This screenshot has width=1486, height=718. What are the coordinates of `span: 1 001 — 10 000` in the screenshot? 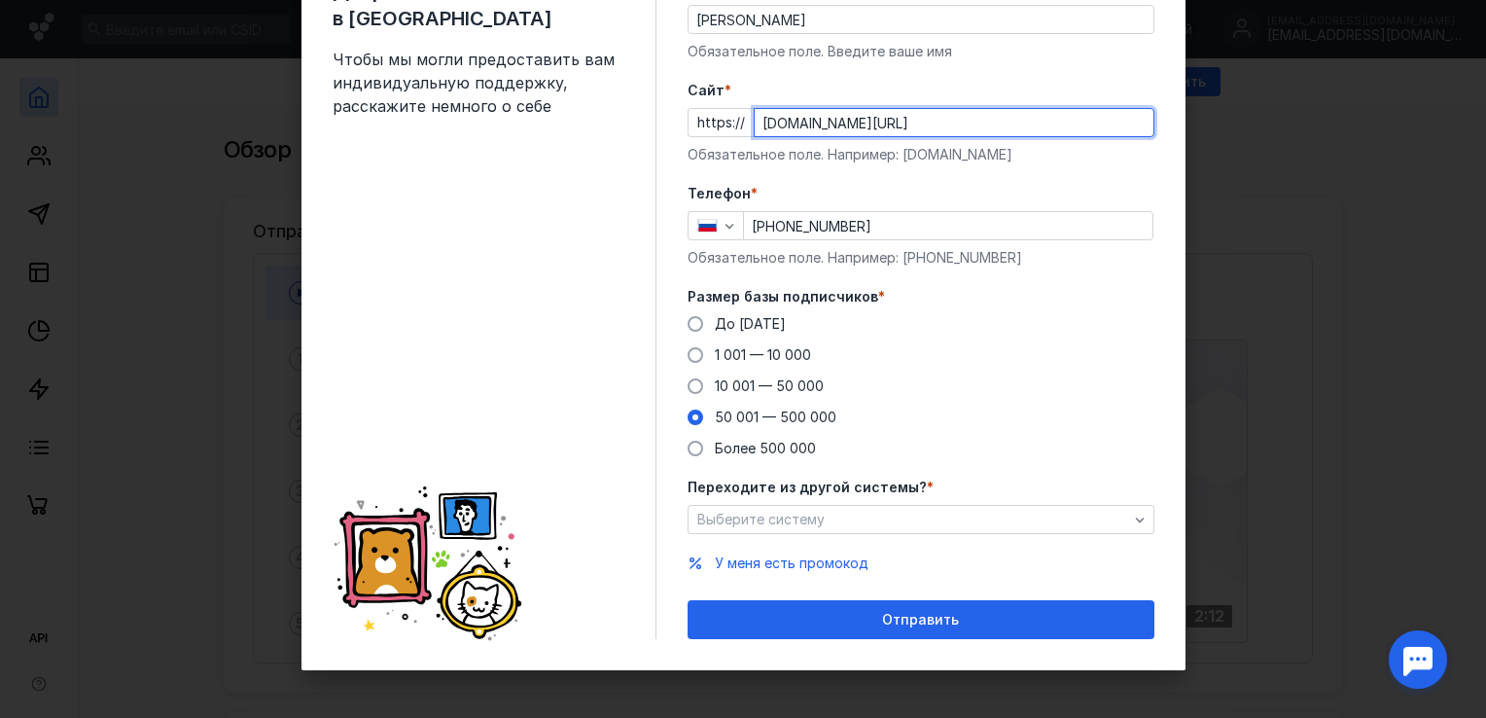 It's located at (762, 354).